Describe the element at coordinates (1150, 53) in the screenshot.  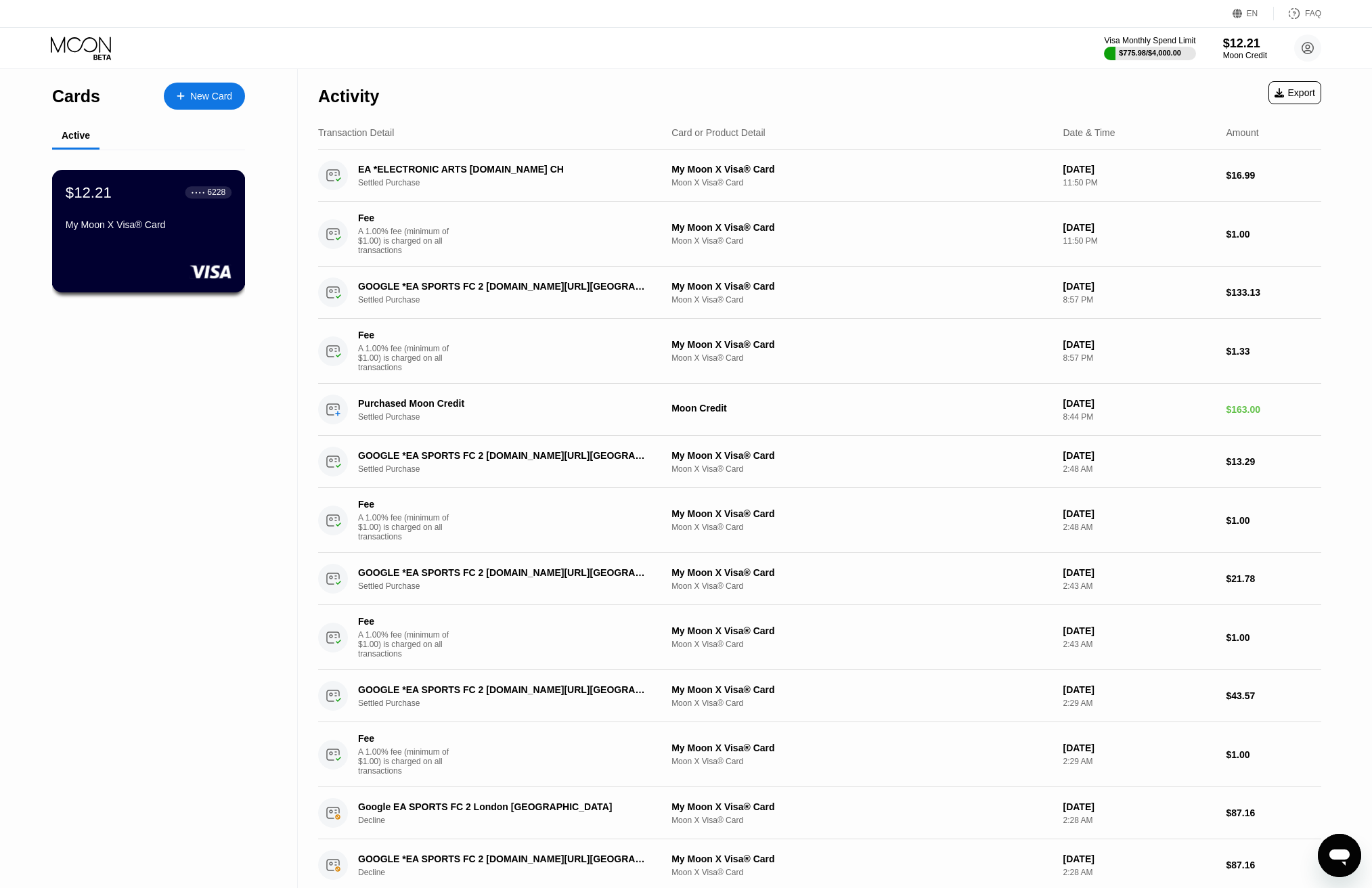
I see `div: $775.98 / $4,000.00` at that location.